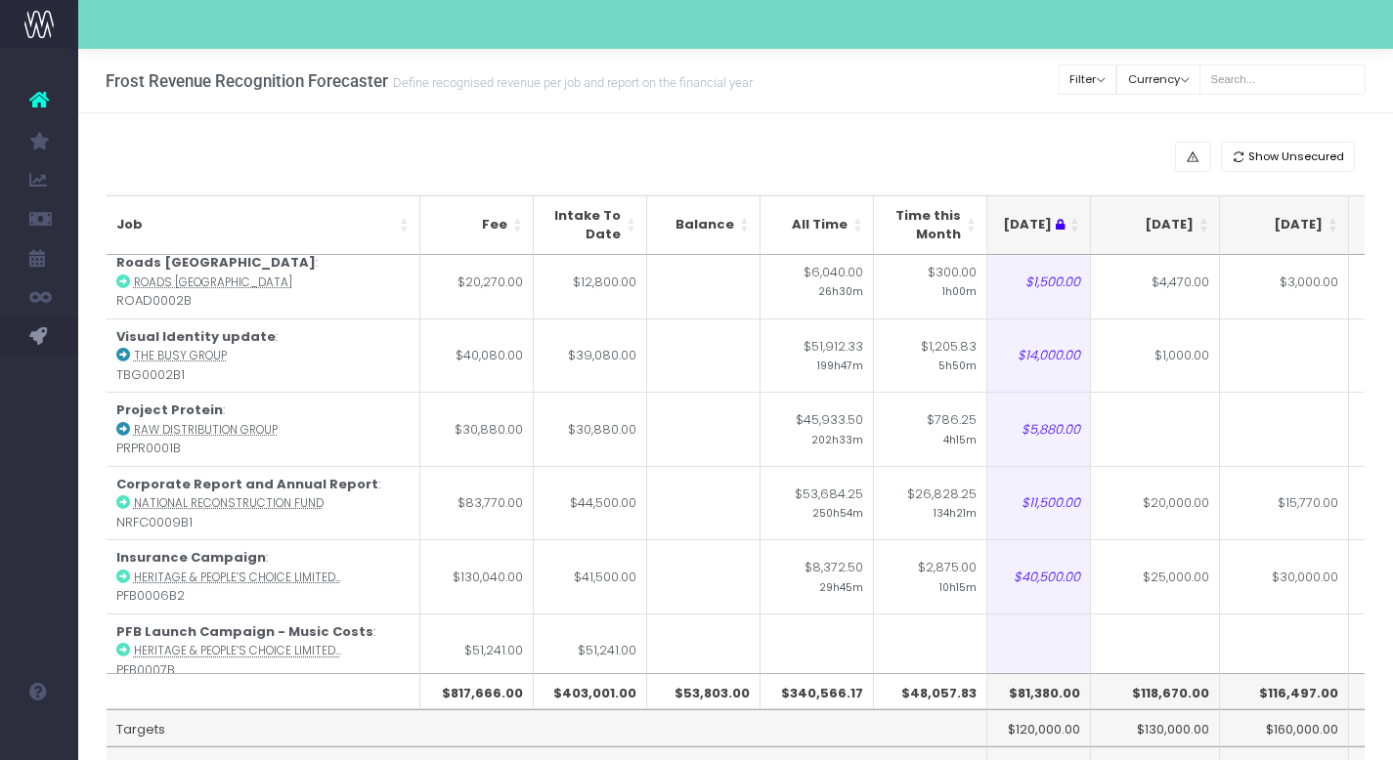 This screenshot has width=1393, height=760. What do you see at coordinates (213, 282) in the screenshot?
I see `abbr: Roads Australia` at bounding box center [213, 282].